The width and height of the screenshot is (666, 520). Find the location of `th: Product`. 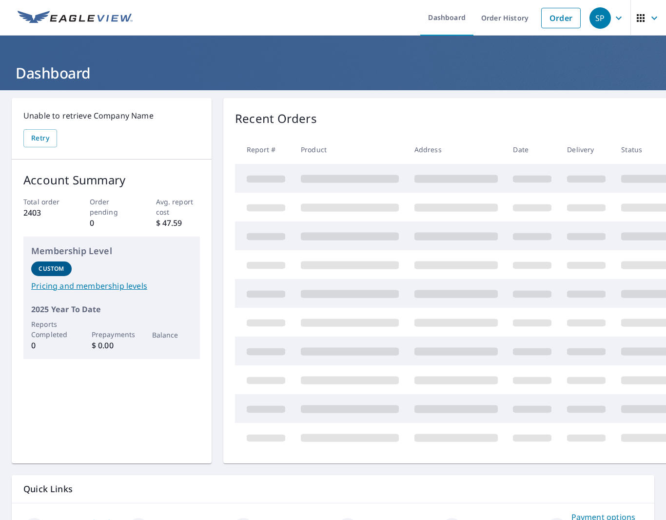

th: Product is located at coordinates (350, 149).